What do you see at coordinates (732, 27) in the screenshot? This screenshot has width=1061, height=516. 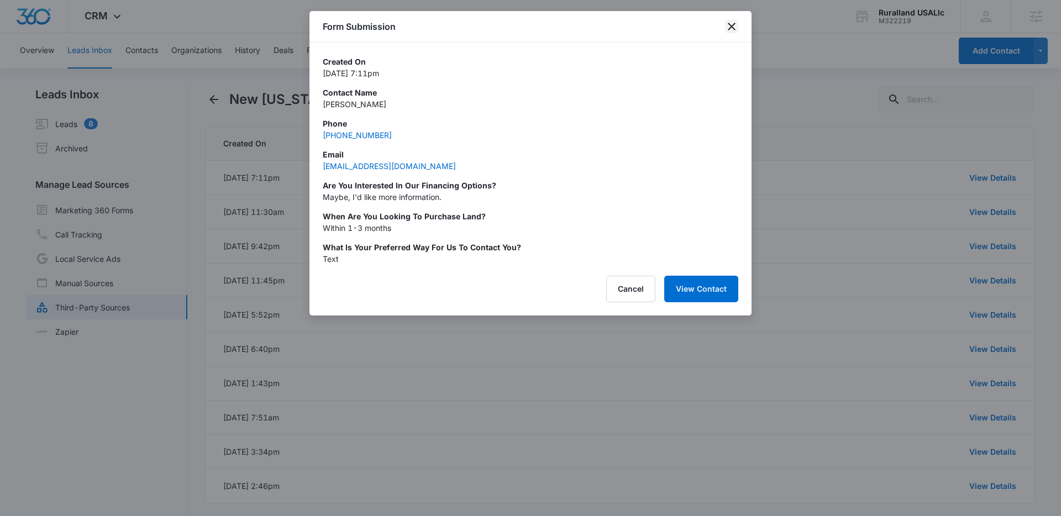 I see `button: close` at bounding box center [732, 27].